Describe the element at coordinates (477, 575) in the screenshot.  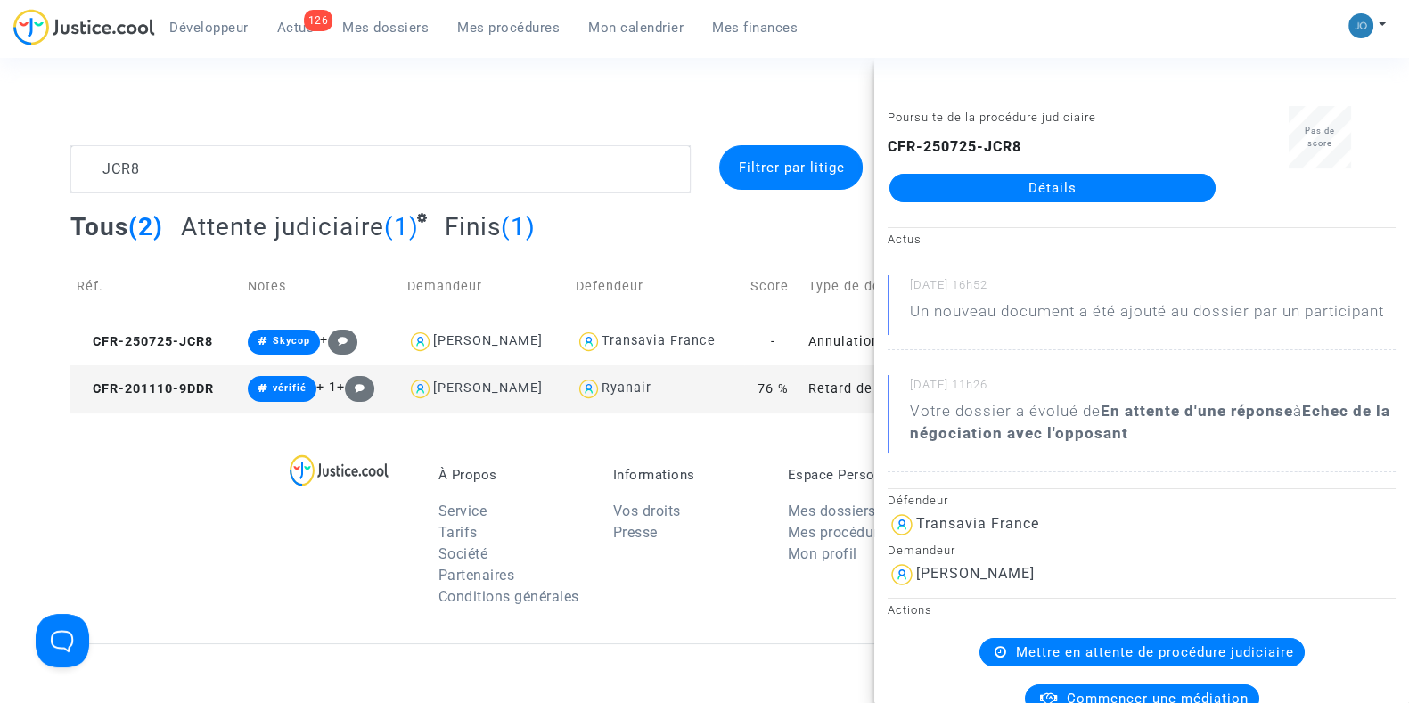
I see `a: Partenaires` at that location.